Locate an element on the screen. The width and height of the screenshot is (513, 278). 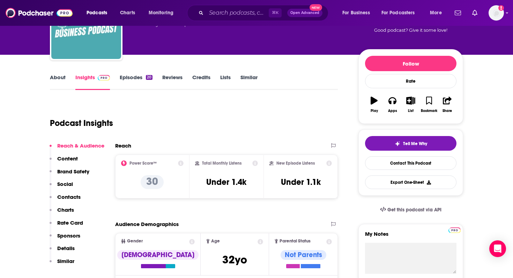
h2: Reach is located at coordinates (123, 146).